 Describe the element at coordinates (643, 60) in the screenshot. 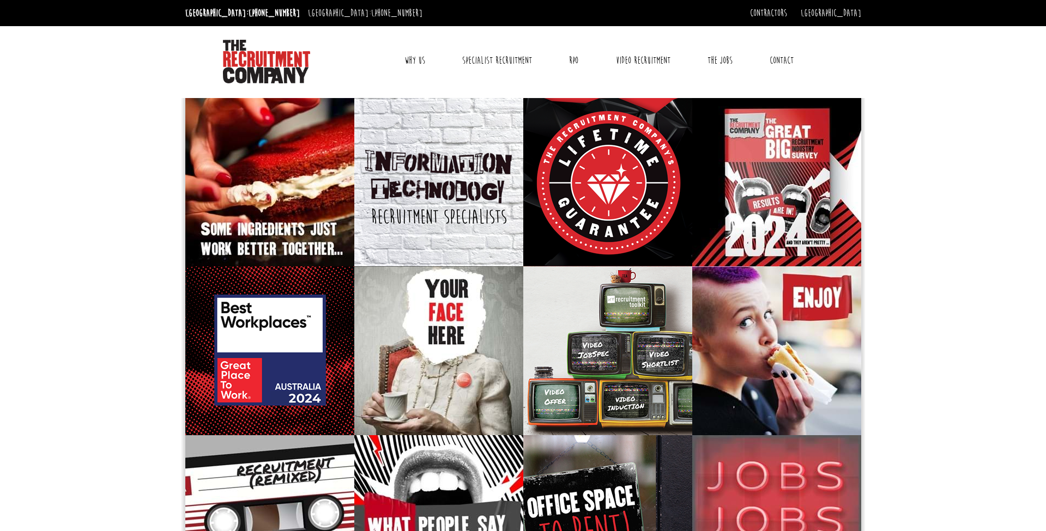

I see `a: Video Recruitment` at that location.